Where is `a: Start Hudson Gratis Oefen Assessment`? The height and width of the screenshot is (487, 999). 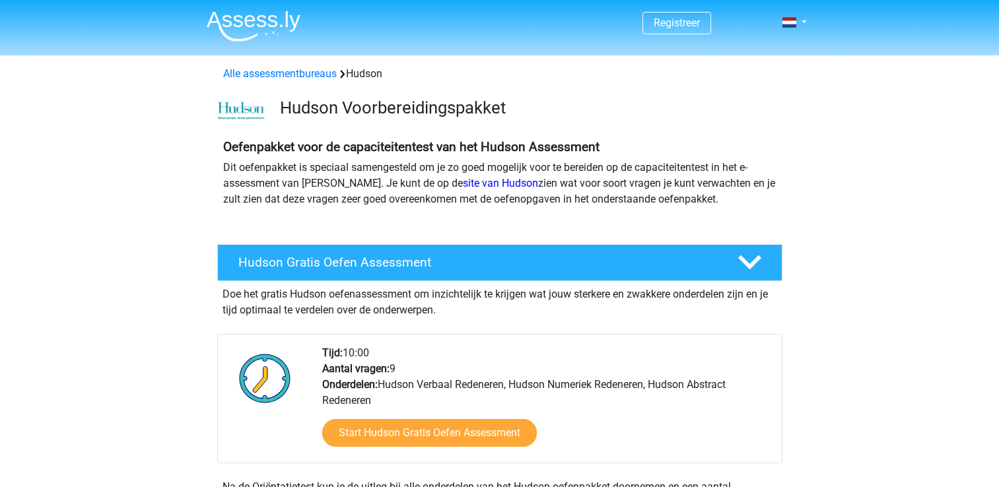
a: Start Hudson Gratis Oefen Assessment is located at coordinates (429, 433).